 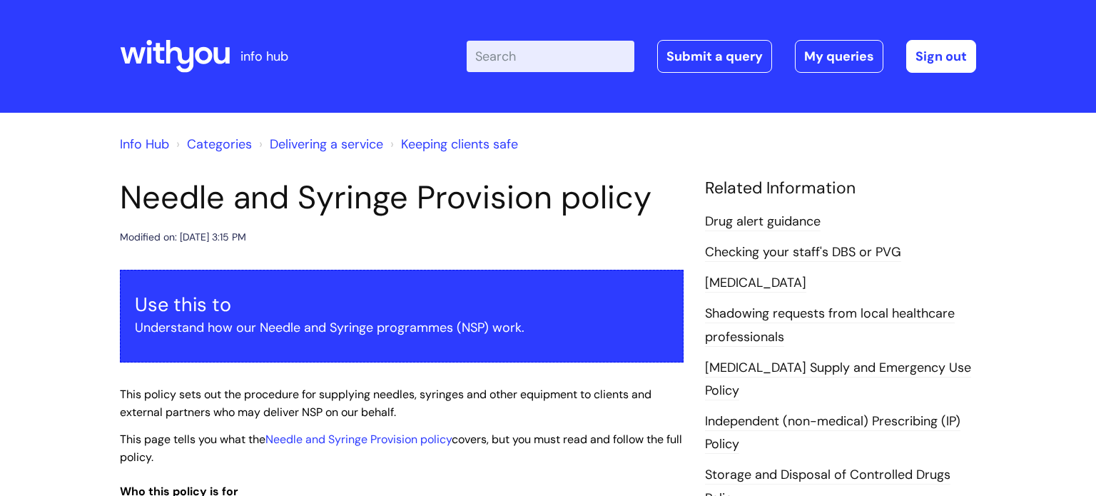 I want to click on a: Sign out, so click(x=941, y=56).